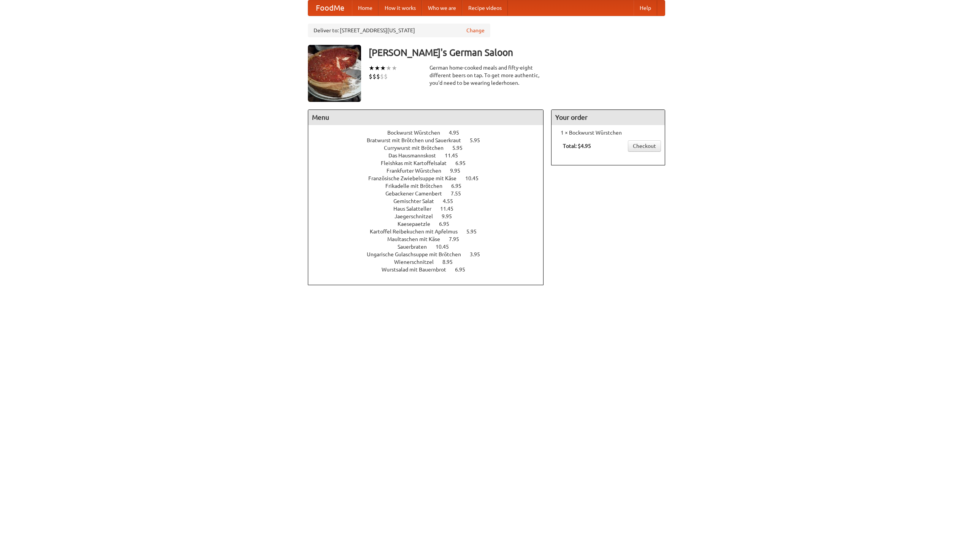 The height and width of the screenshot is (538, 973). What do you see at coordinates (458, 133) in the screenshot?
I see `span: 4.95` at bounding box center [458, 133].